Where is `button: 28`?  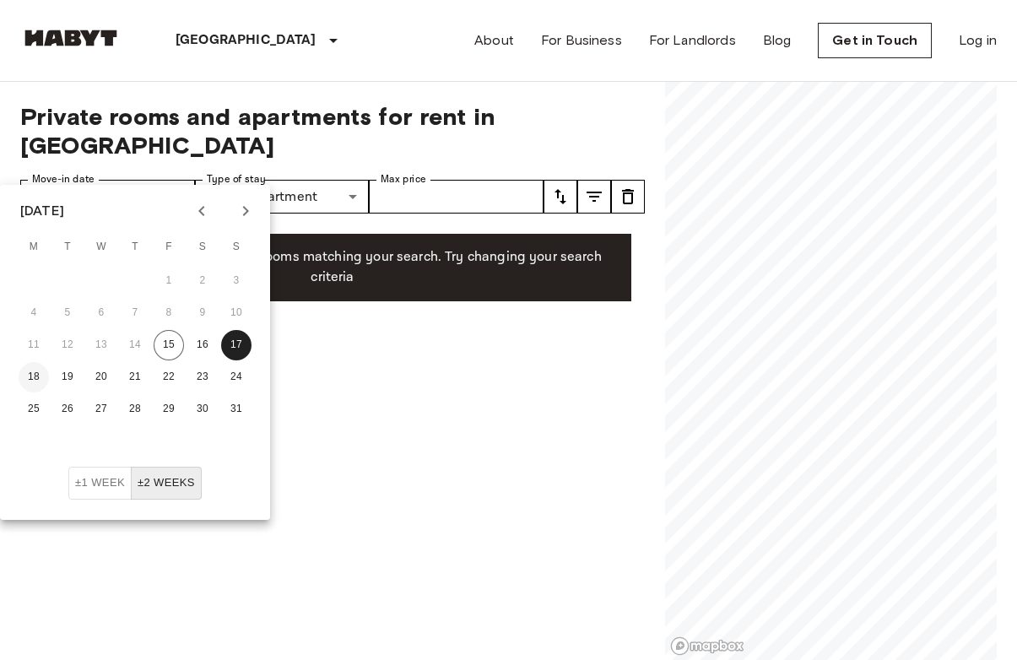
button: 28 is located at coordinates (135, 409).